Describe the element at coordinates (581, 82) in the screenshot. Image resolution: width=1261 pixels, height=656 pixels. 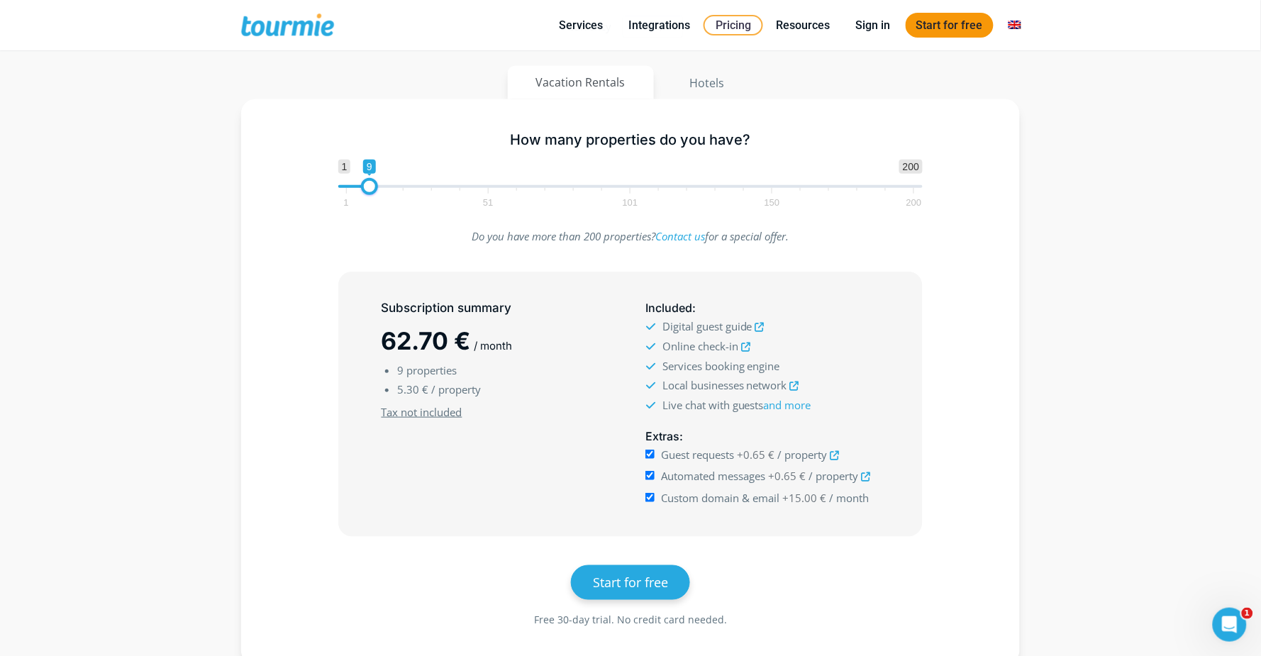
I see `button: Vacation Rentals` at that location.